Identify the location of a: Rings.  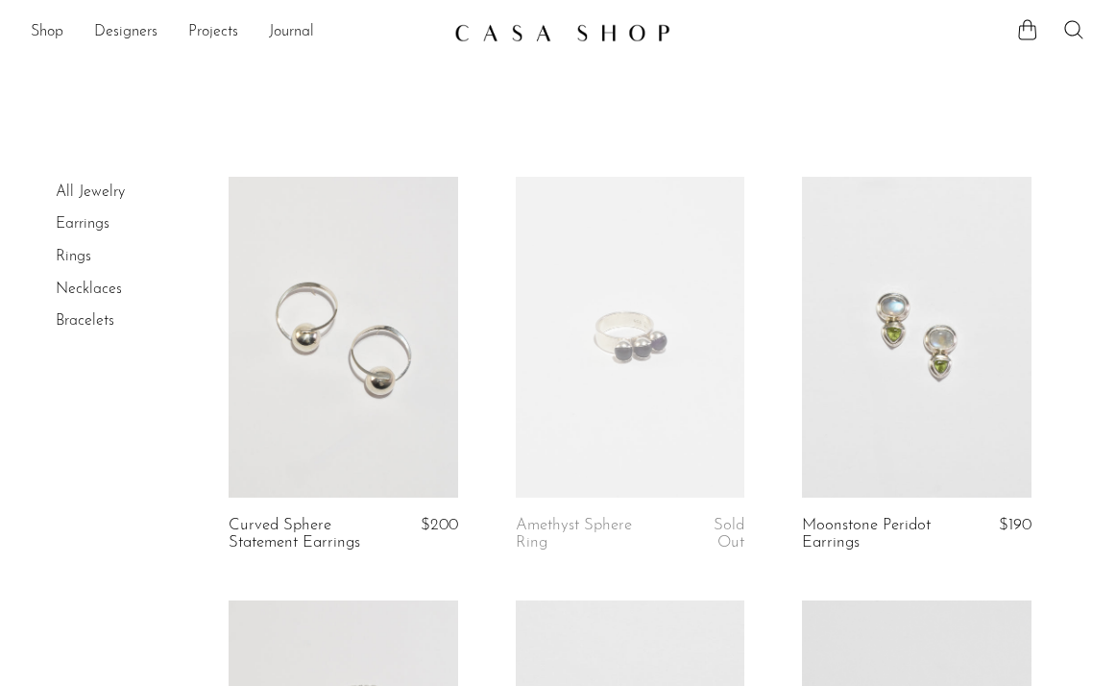
(73, 256).